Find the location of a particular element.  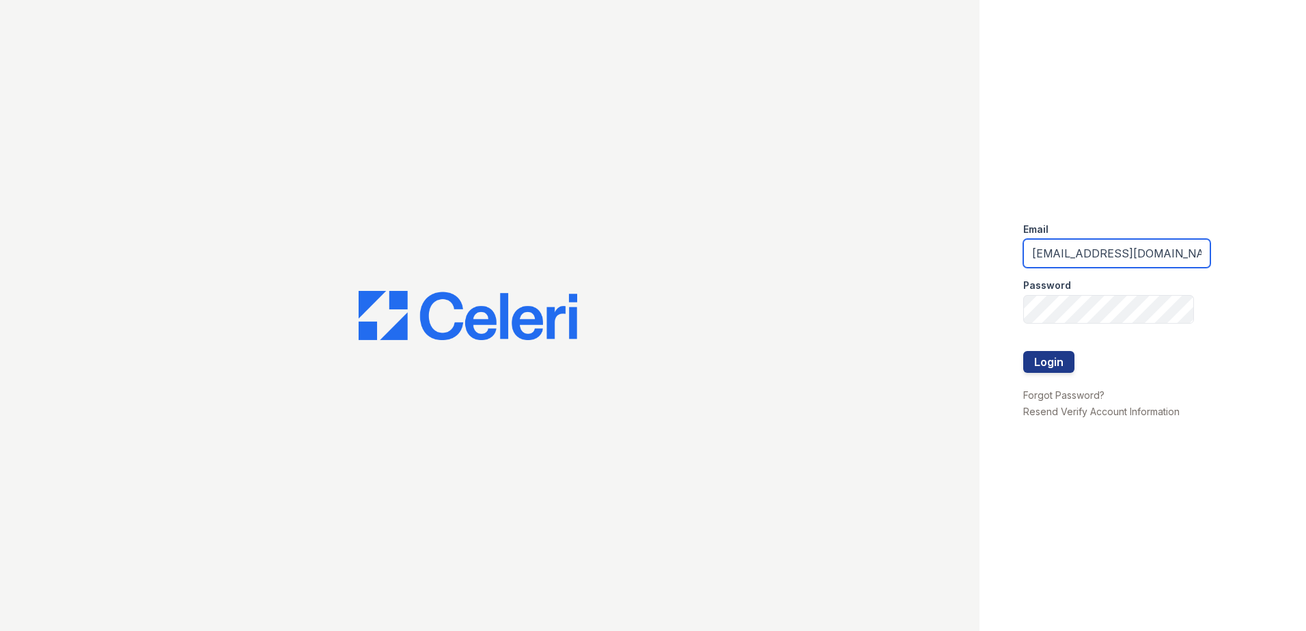

label: Email is located at coordinates (1035, 229).